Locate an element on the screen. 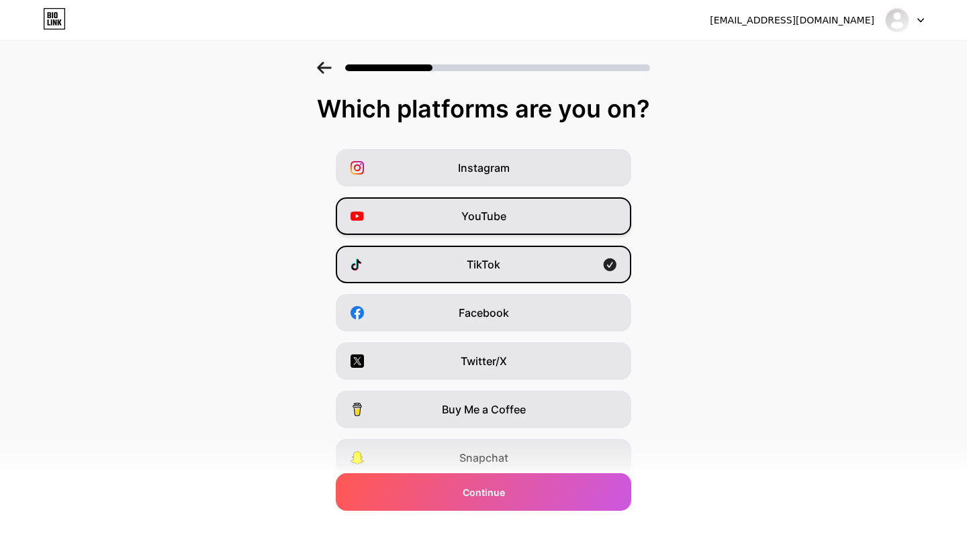 The image size is (967, 545). span: Twitter/X is located at coordinates (483, 361).